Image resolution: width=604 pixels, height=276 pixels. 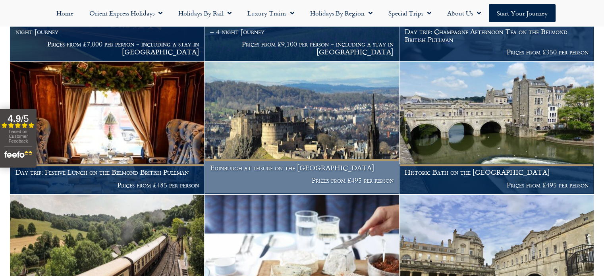 I want to click on a: Luxury Trains, so click(x=271, y=13).